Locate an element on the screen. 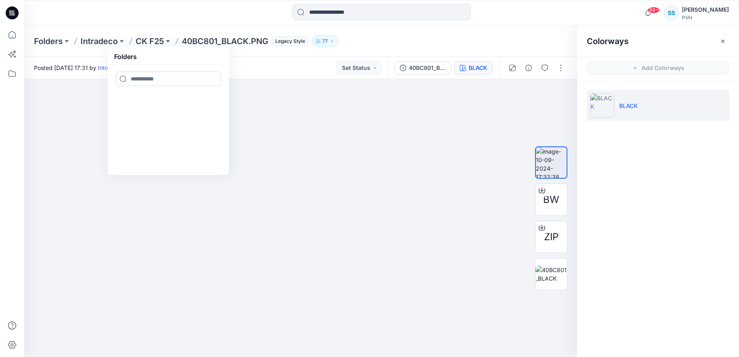 The height and width of the screenshot is (357, 739). a: Intradeco Intradeco is located at coordinates (124, 68).